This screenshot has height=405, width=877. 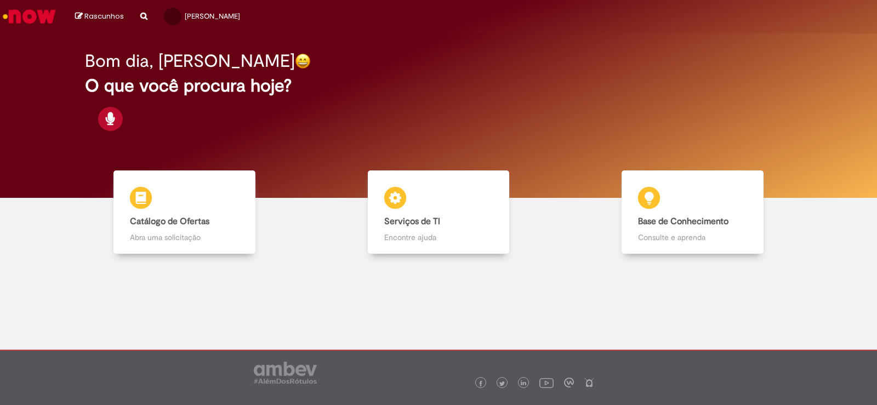 What do you see at coordinates (569, 383) in the screenshot?
I see `img: logo_footer_workplace.png` at bounding box center [569, 383].